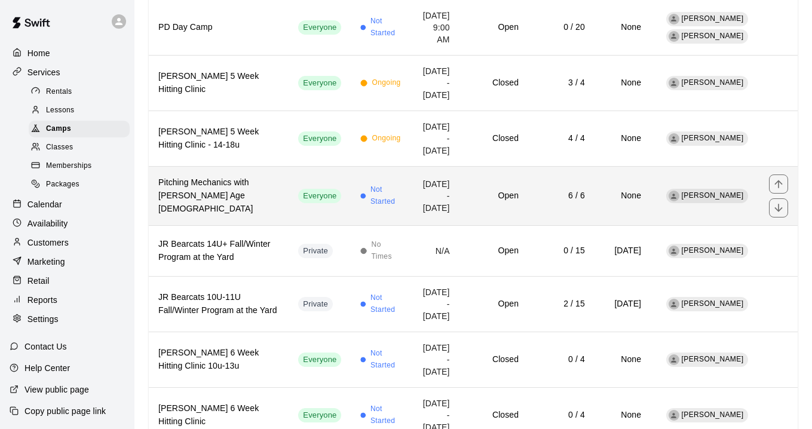 This screenshot has width=812, height=429. What do you see at coordinates (46, 262) in the screenshot?
I see `p: Marketing` at bounding box center [46, 262].